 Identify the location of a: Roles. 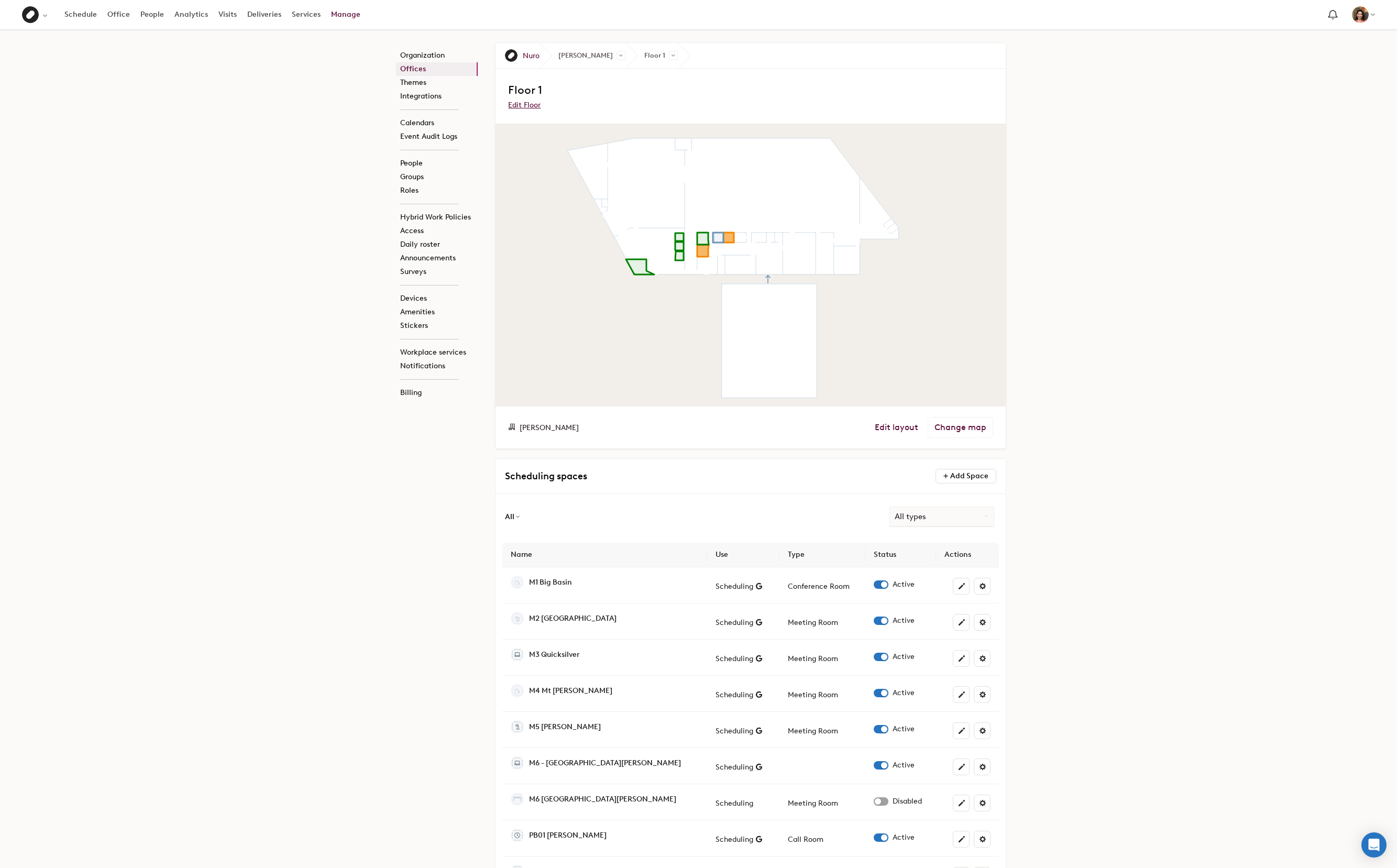
(437, 191).